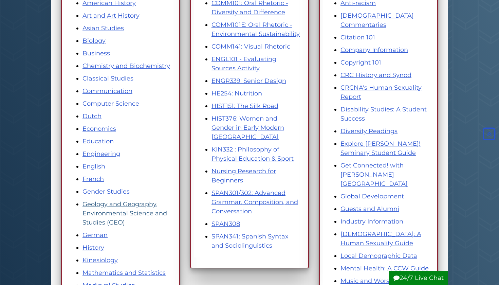 This screenshot has width=499, height=285. Describe the element at coordinates (106, 191) in the screenshot. I see `a: Gender Studies` at that location.